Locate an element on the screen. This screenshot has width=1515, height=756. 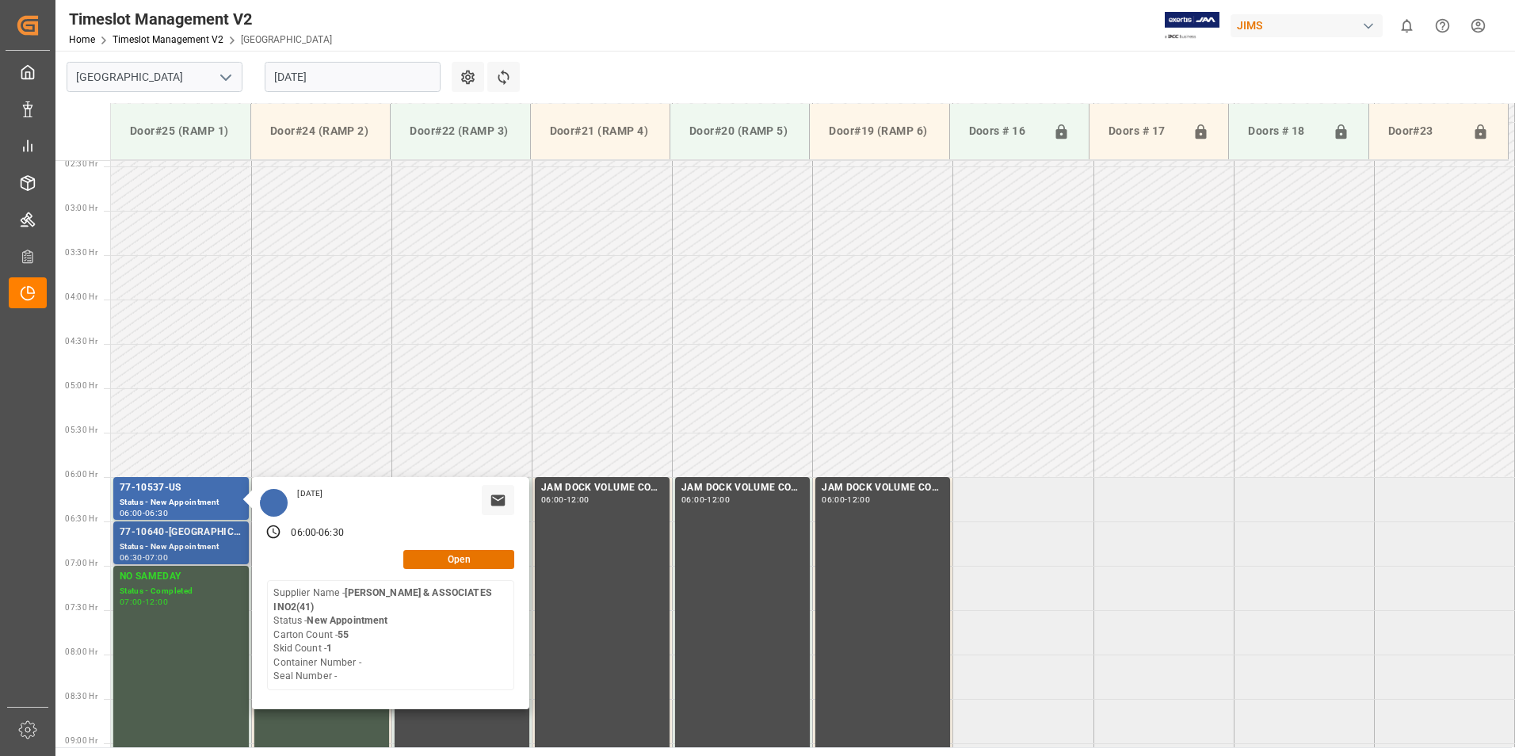
span: 07:00 Hr is located at coordinates (81, 562).